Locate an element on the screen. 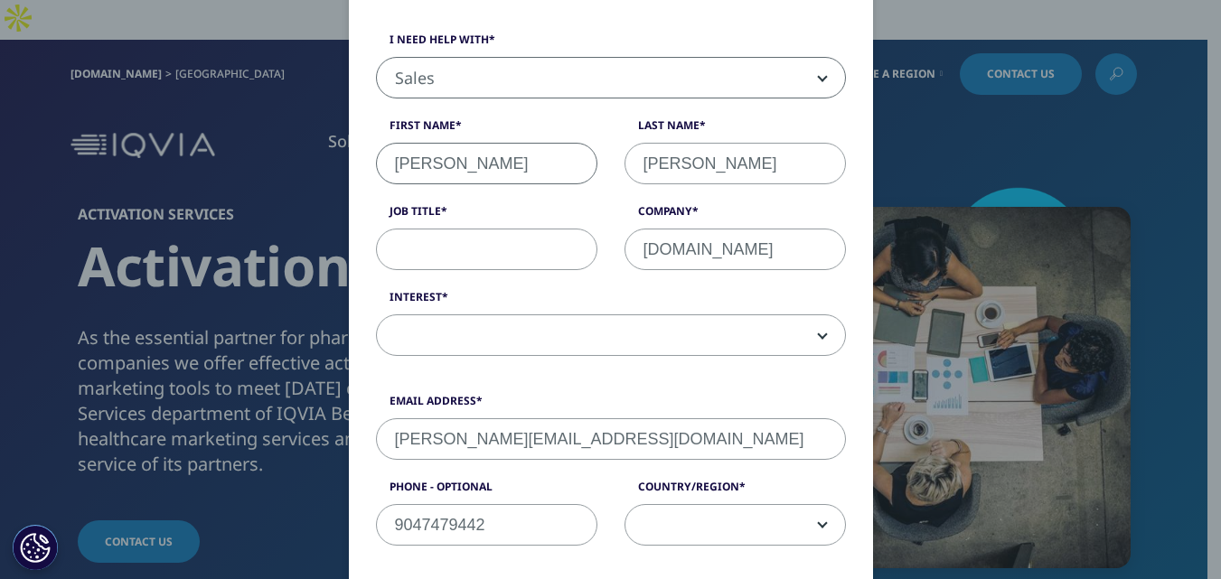 The height and width of the screenshot is (579, 1221). label: Interest is located at coordinates (611, 302).